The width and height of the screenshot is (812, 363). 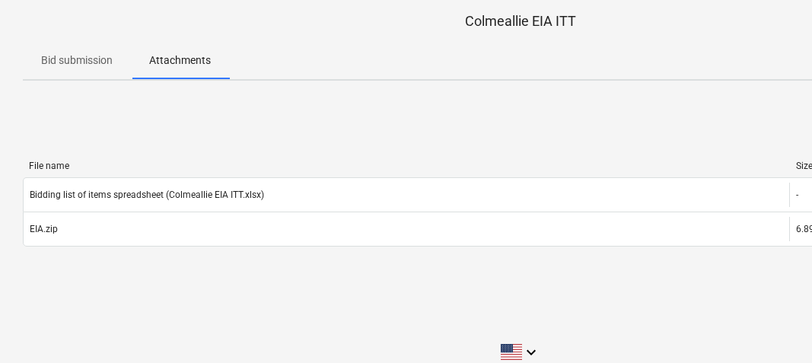 What do you see at coordinates (43, 229) in the screenshot?
I see `div: EIA.zip` at bounding box center [43, 229].